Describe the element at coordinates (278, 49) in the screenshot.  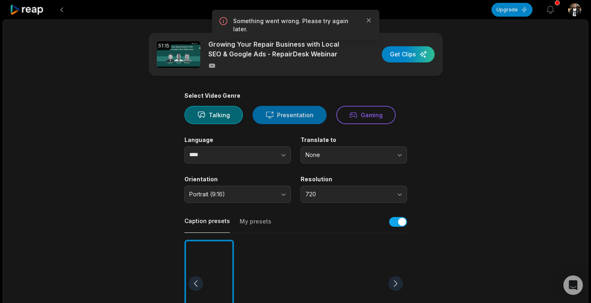
I see `p: Growing Your Repair Business with Local SEO & Google Ads - RepairDesk Webinar` at that location.